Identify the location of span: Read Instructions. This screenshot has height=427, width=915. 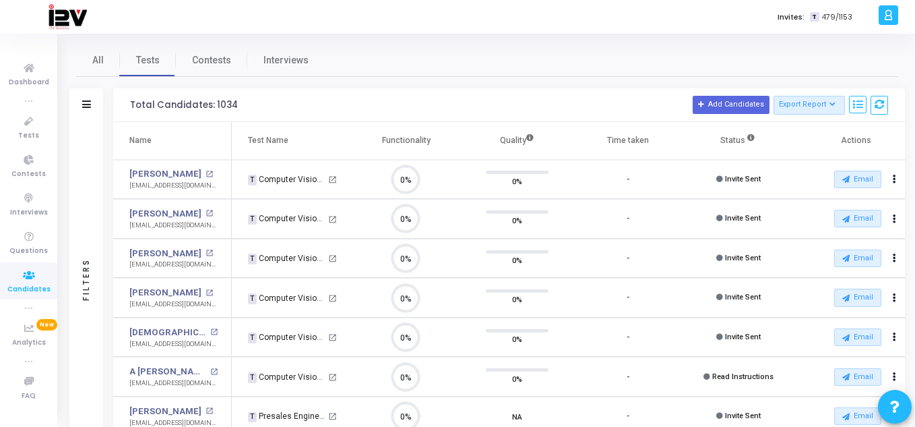
(743, 376).